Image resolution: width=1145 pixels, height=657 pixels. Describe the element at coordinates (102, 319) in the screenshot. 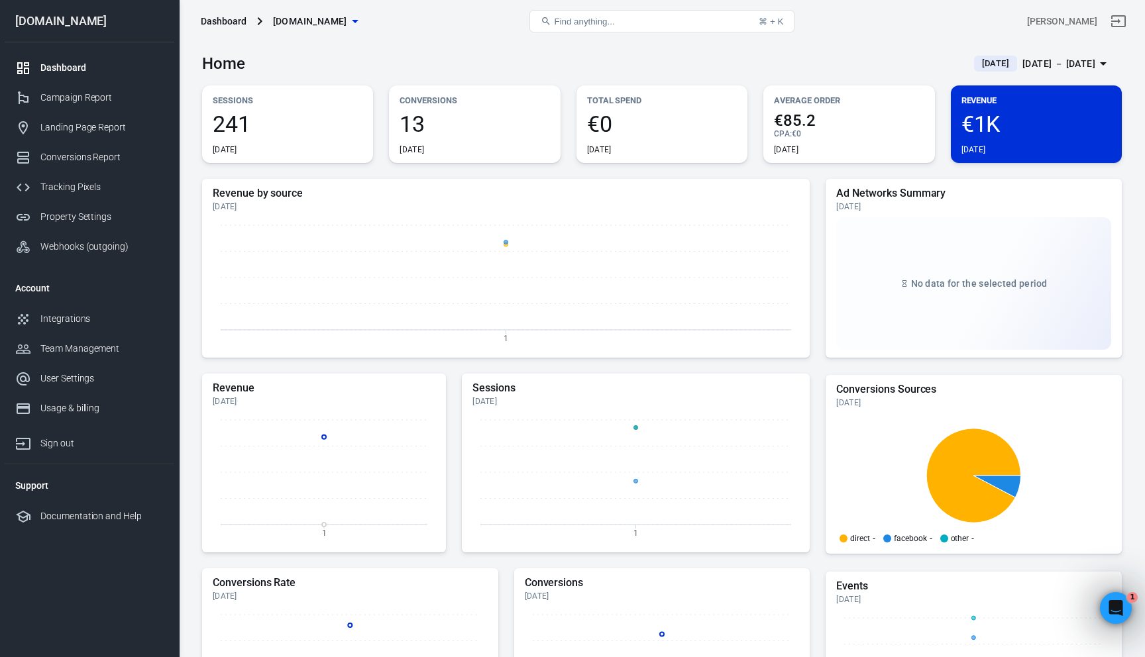

I see `div: Integrations` at that location.